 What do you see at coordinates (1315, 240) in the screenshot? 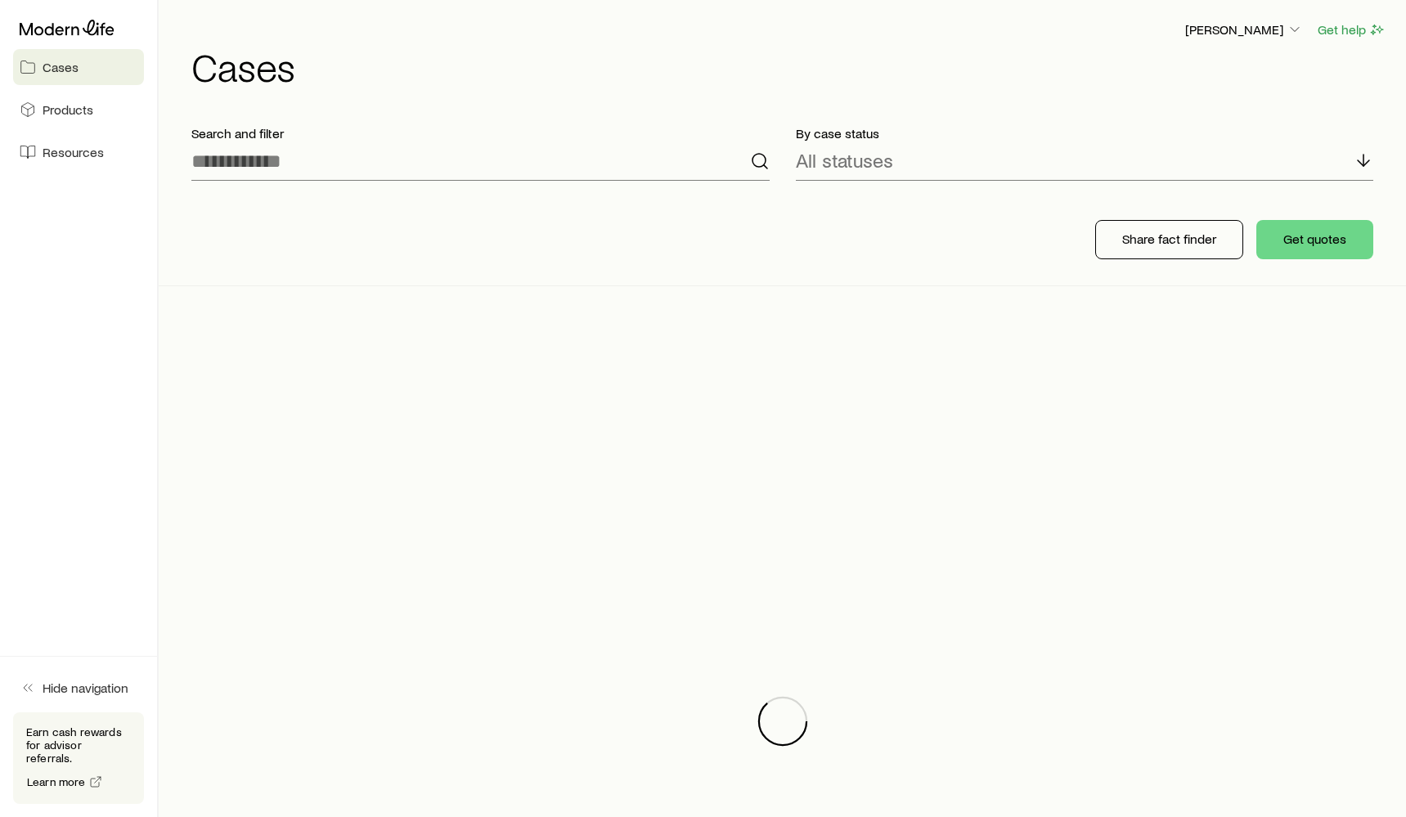
I see `button: Get quotes` at bounding box center [1315, 240].